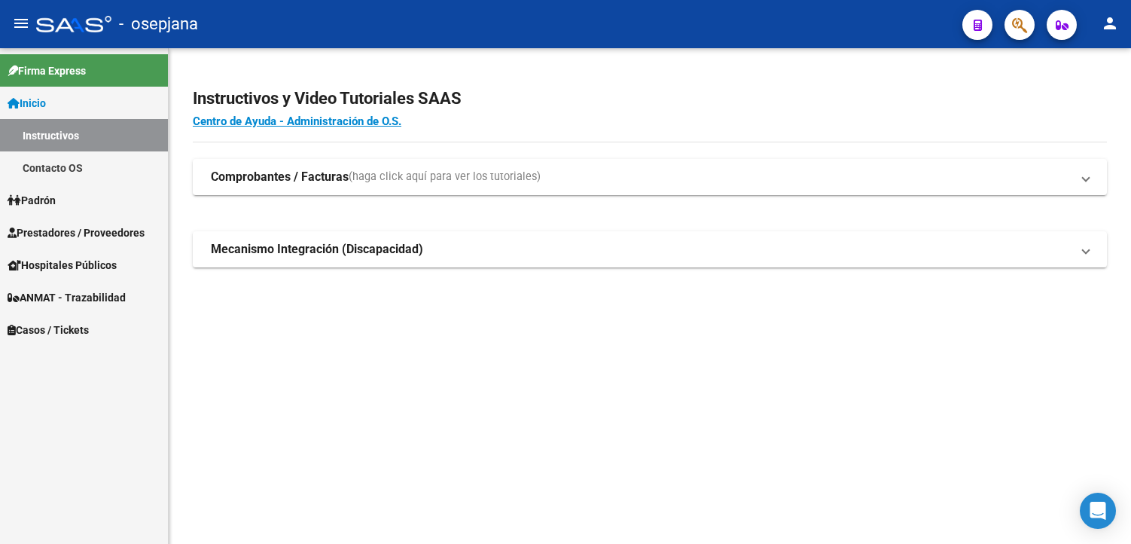  What do you see at coordinates (26, 103) in the screenshot?
I see `span: Inicio` at bounding box center [26, 103].